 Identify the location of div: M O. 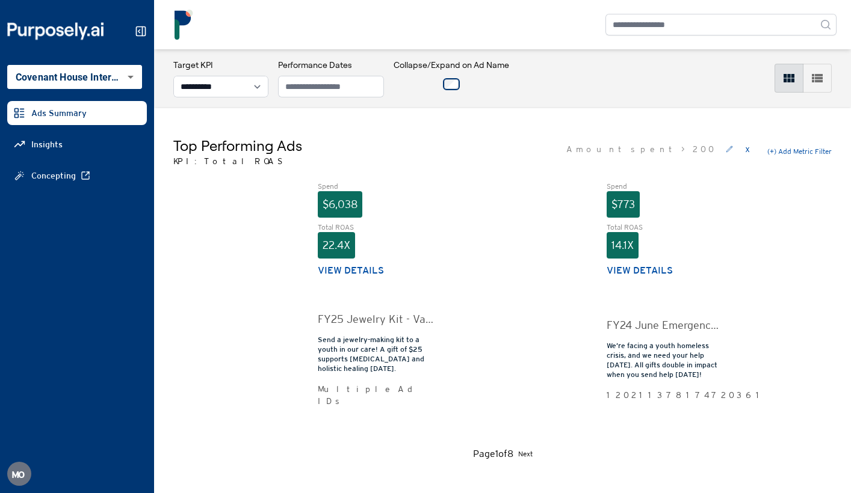
(19, 474).